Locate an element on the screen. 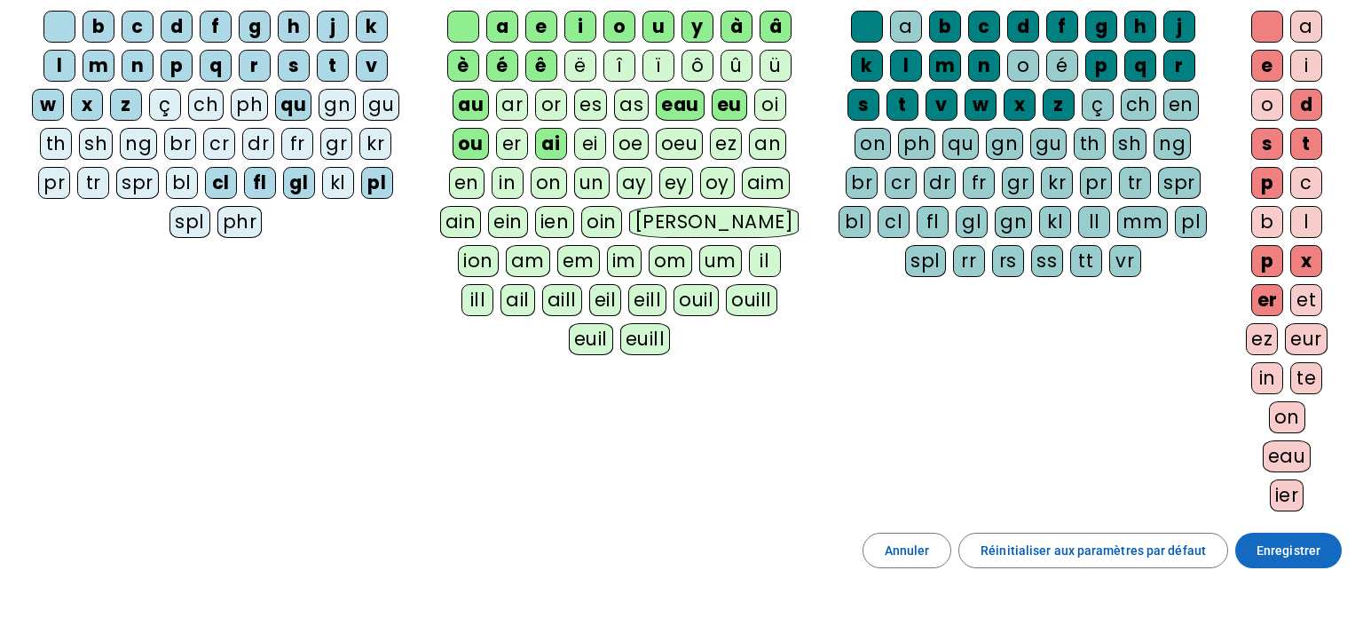 This screenshot has height=634, width=1363. div: n is located at coordinates (138, 66).